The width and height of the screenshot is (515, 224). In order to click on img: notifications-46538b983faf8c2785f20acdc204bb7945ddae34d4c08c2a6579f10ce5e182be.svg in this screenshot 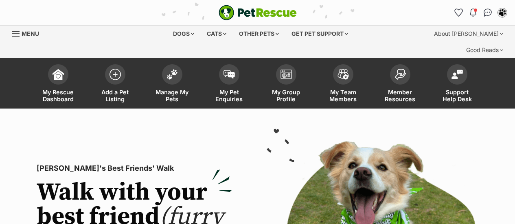, I will do `click(473, 13)`.